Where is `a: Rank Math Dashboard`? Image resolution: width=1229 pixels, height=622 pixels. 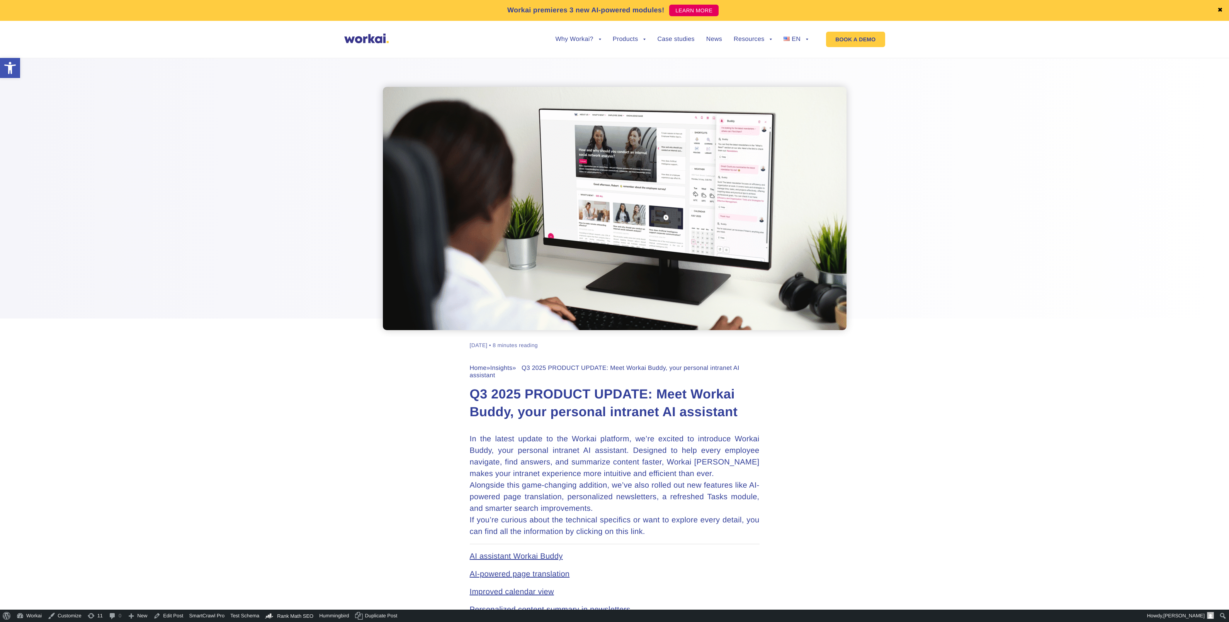
a: Rank Math Dashboard is located at coordinates (289, 616).